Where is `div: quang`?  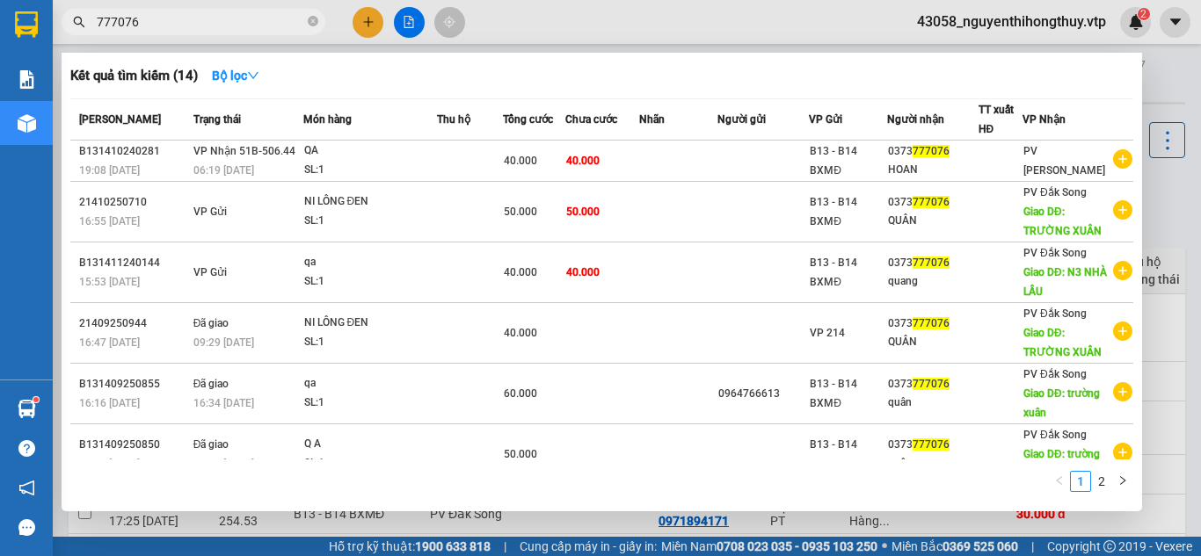
div: quang is located at coordinates (933, 281).